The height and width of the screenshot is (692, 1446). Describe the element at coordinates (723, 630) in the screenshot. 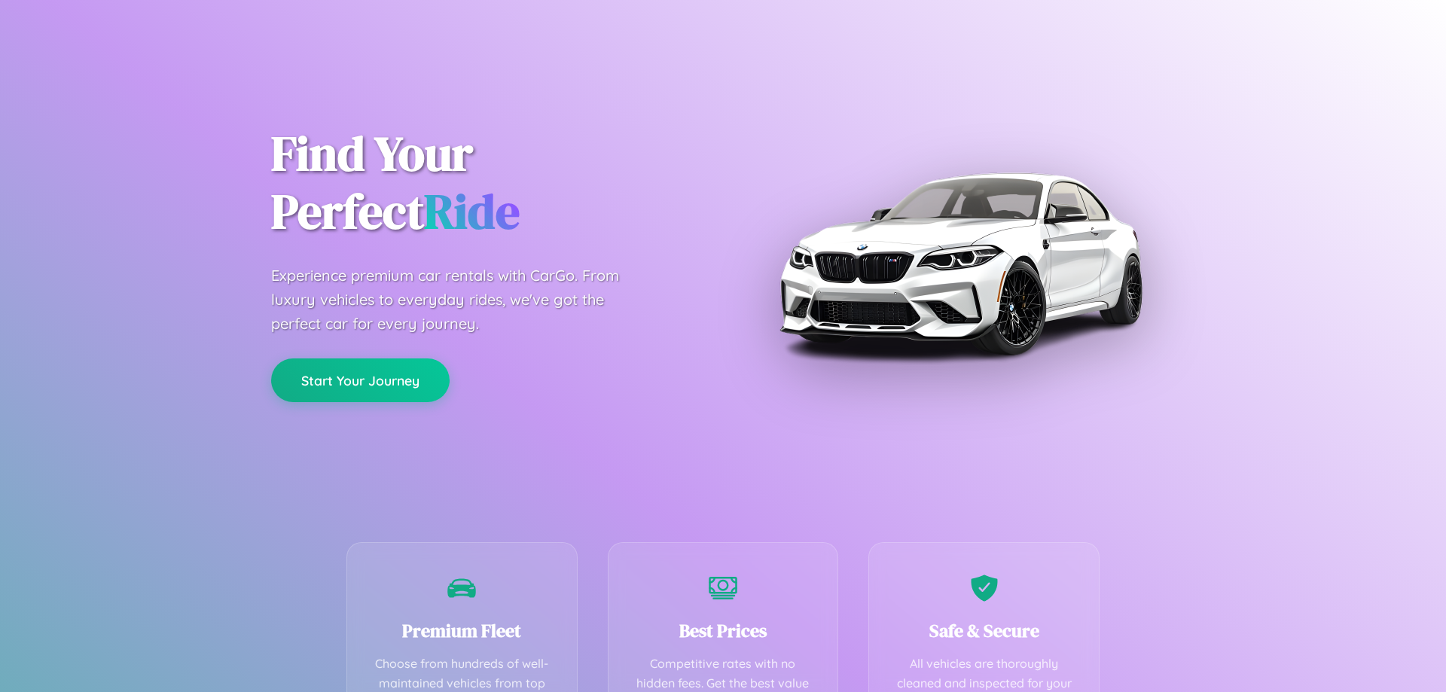

I see `h3: Best Prices` at that location.